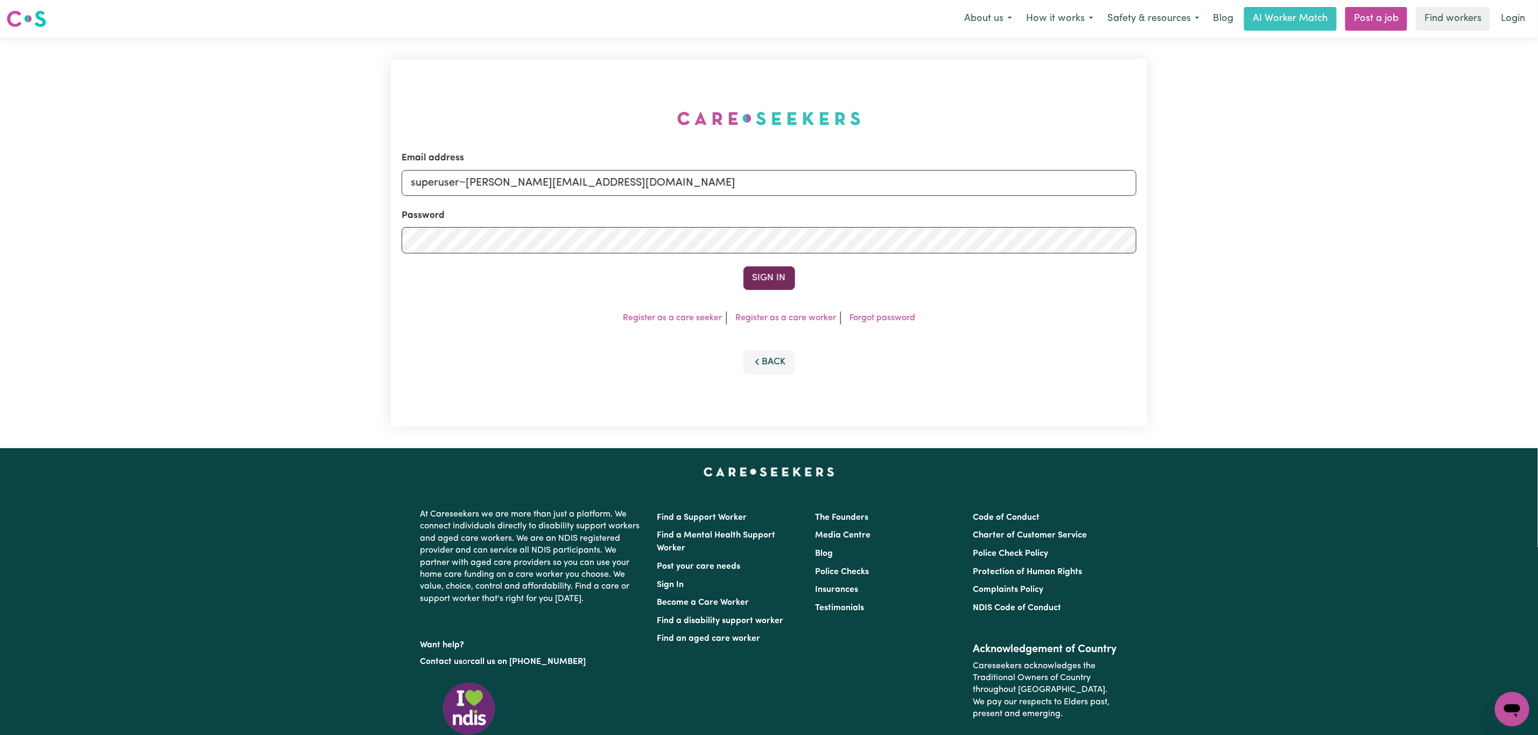 Image resolution: width=1538 pixels, height=735 pixels. I want to click on label: Password, so click(423, 216).